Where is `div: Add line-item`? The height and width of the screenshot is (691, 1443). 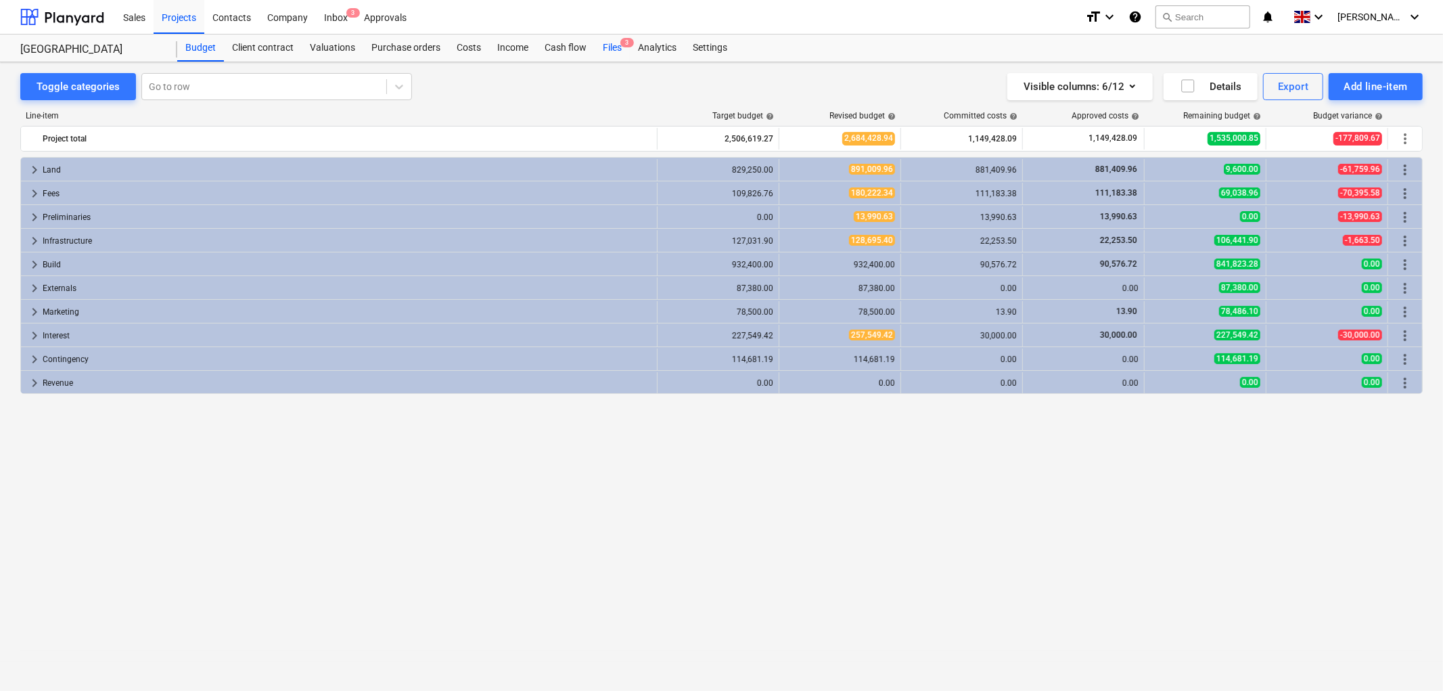
div: Add line-item is located at coordinates (1376, 87).